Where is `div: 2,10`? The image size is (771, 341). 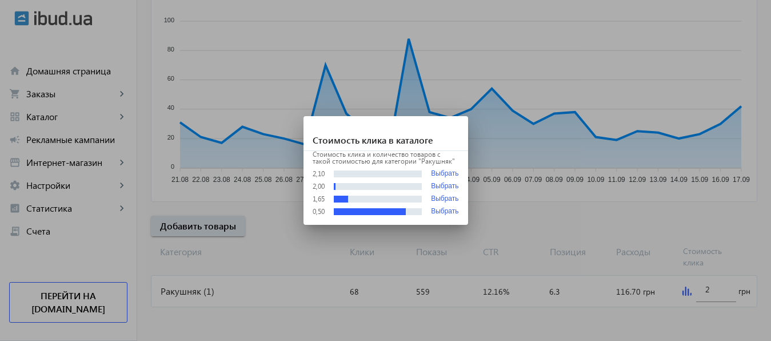
div: 2,10 is located at coordinates (318, 174).